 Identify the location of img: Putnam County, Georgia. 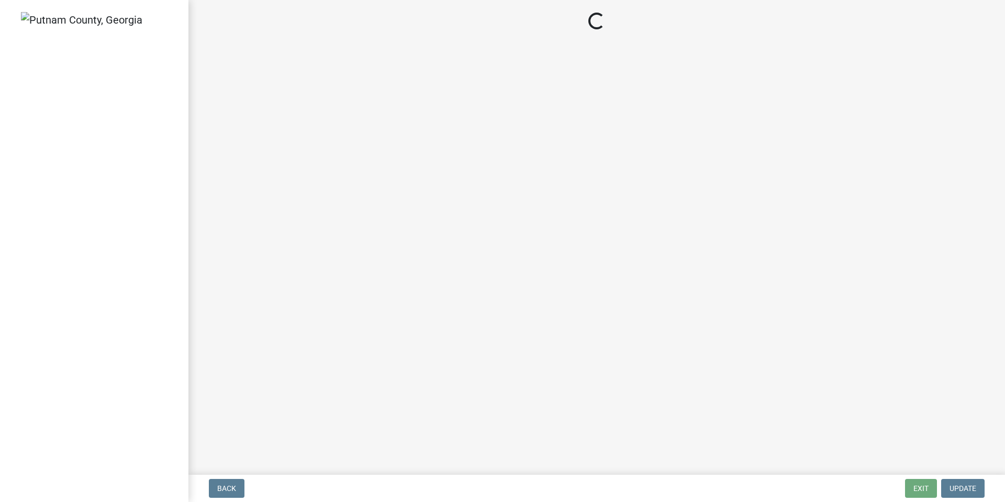
(82, 20).